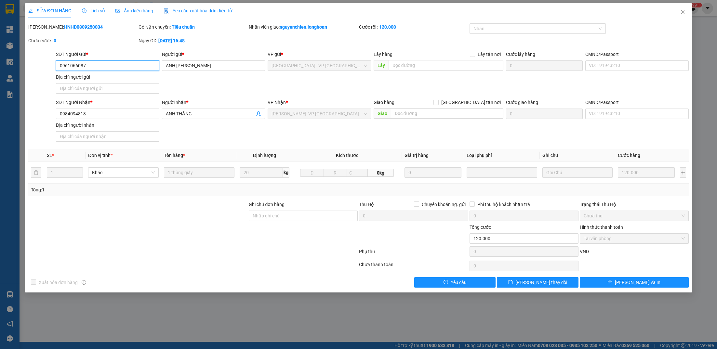 The height and width of the screenshot is (349, 717). What do you see at coordinates (446, 282) in the screenshot?
I see `span: exclamation-circle` at bounding box center [446, 282].